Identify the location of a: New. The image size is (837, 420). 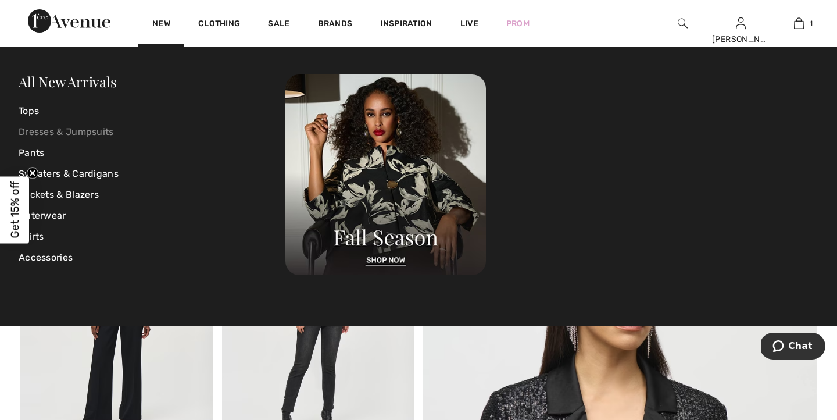
(161, 24).